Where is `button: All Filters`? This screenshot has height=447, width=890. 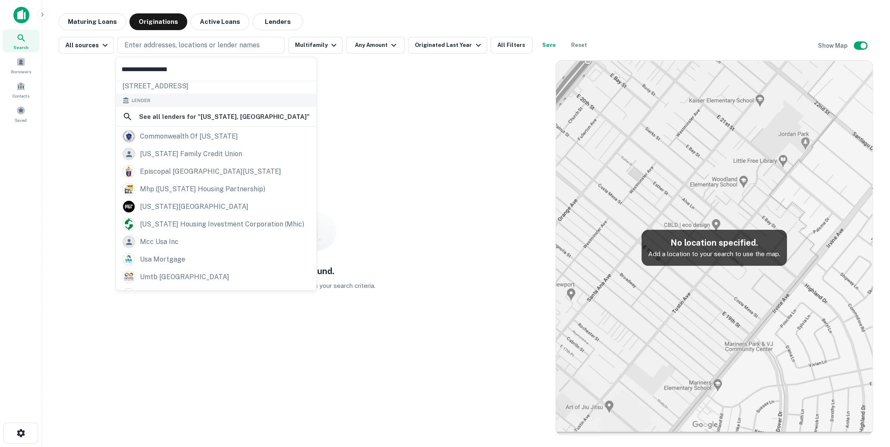 button: All Filters is located at coordinates (512, 45).